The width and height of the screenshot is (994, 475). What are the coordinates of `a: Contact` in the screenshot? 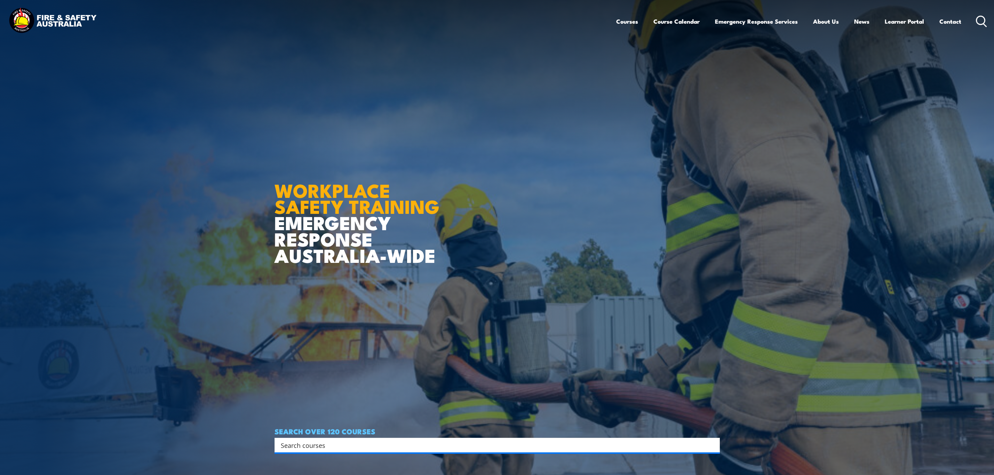 It's located at (950, 21).